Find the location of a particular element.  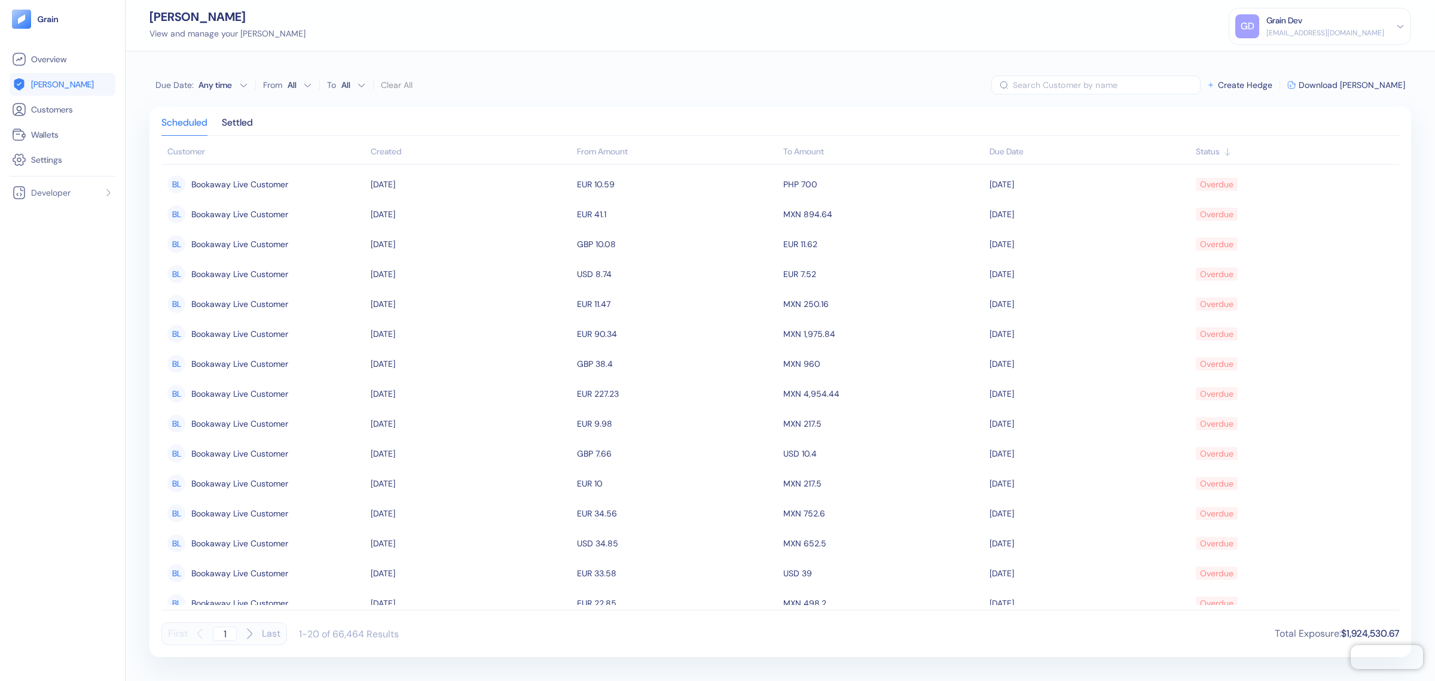

th: To Amount is located at coordinates (883, 152).